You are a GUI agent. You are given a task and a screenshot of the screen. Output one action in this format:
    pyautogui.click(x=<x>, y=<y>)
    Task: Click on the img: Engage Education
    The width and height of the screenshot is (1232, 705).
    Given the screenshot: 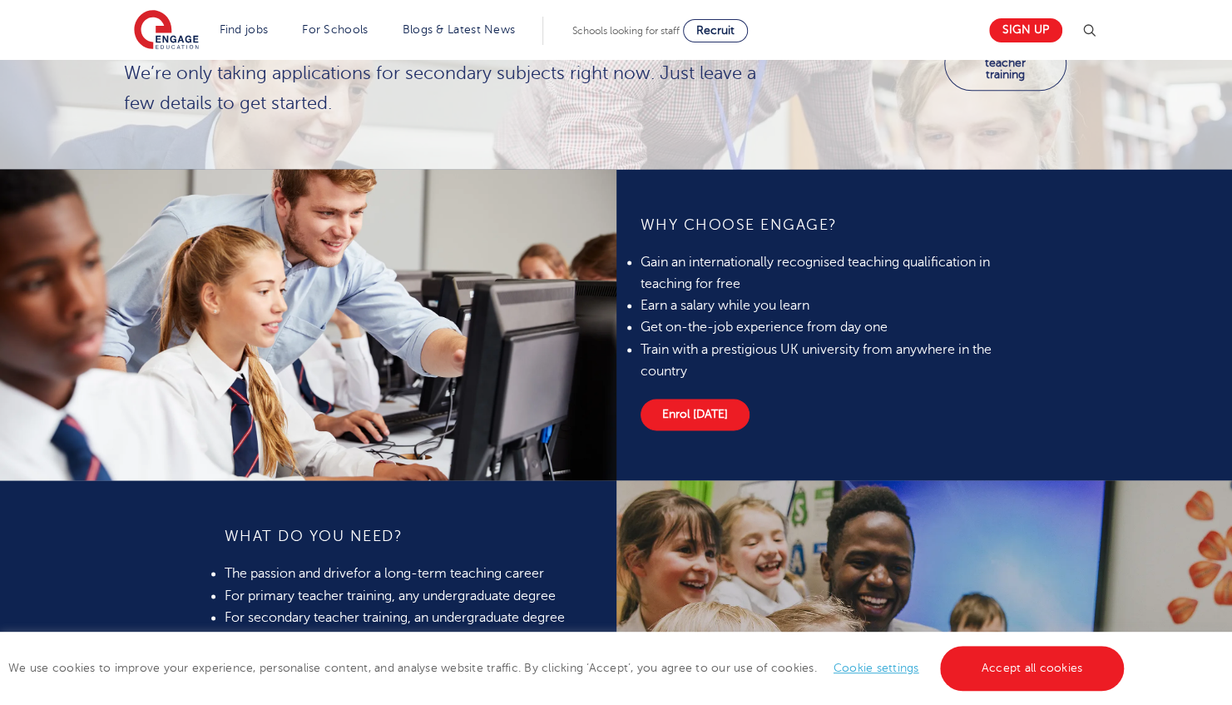 What is the action you would take?
    pyautogui.click(x=166, y=31)
    